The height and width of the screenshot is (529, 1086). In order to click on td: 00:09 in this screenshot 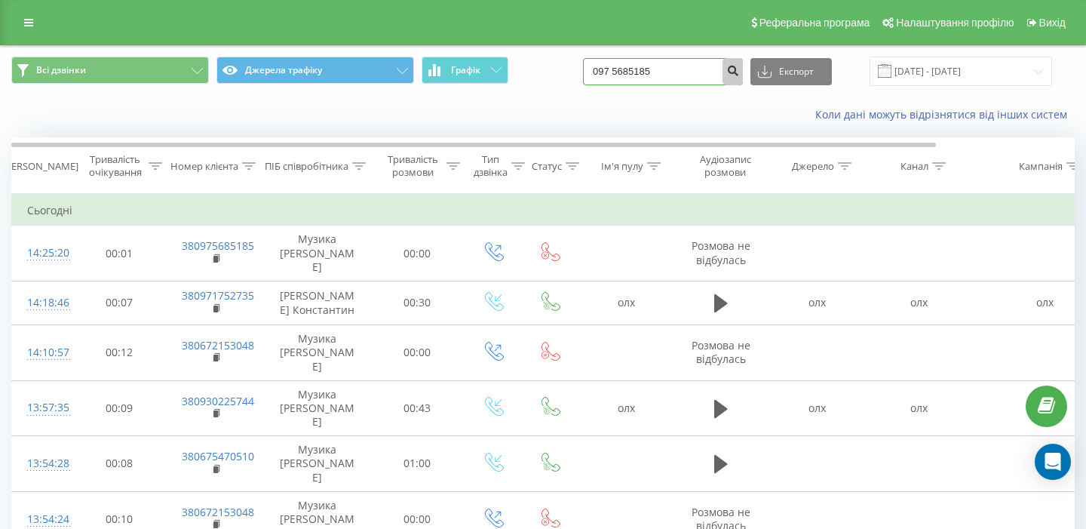, I will do `click(119, 408)`.